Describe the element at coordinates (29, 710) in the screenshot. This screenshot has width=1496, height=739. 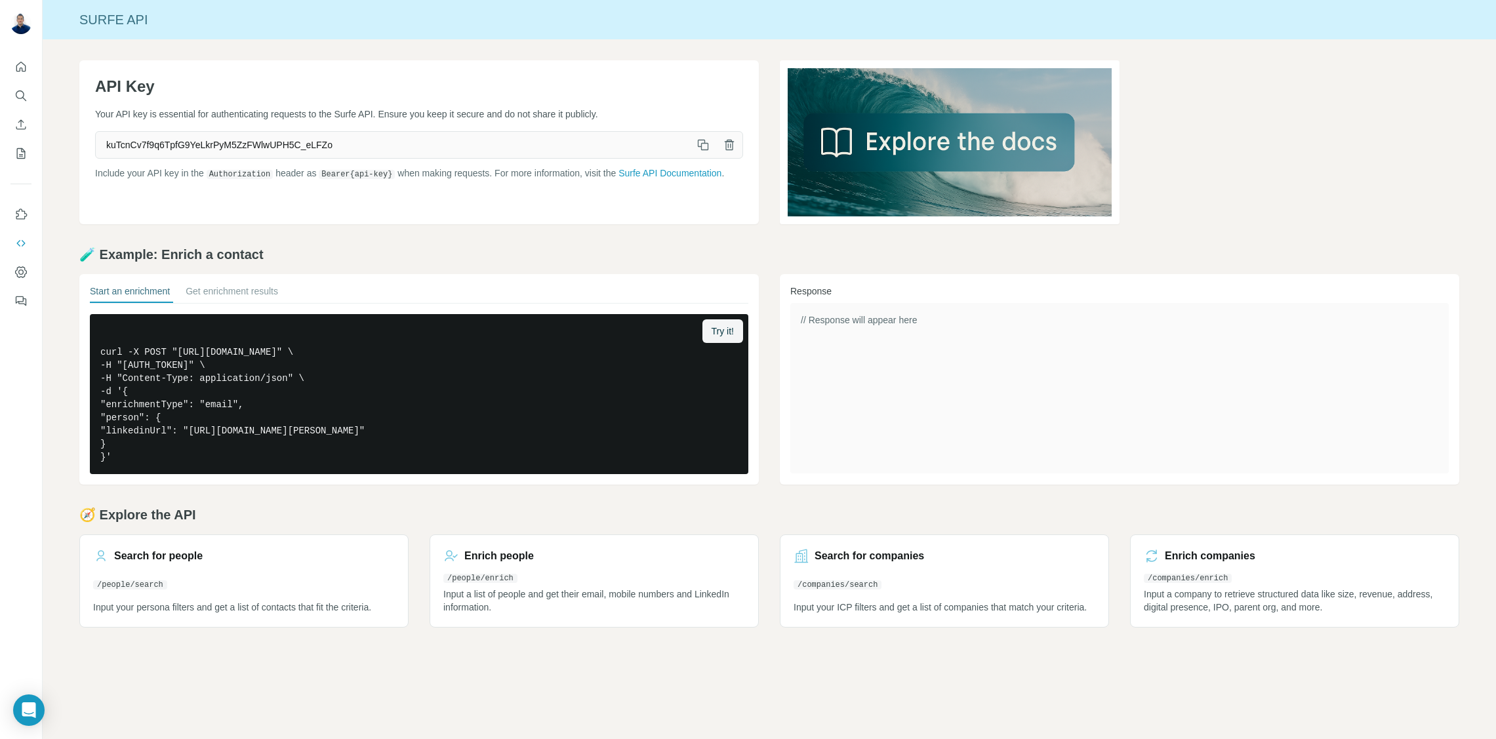
I see `div: Open Intercom Messenger` at that location.